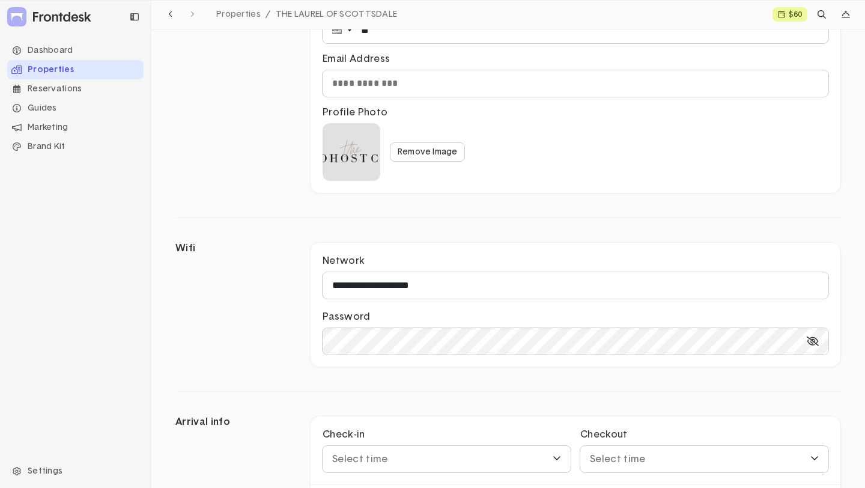 The image size is (865, 488). What do you see at coordinates (75, 50) in the screenshot?
I see `div: Dashboard` at bounding box center [75, 50].